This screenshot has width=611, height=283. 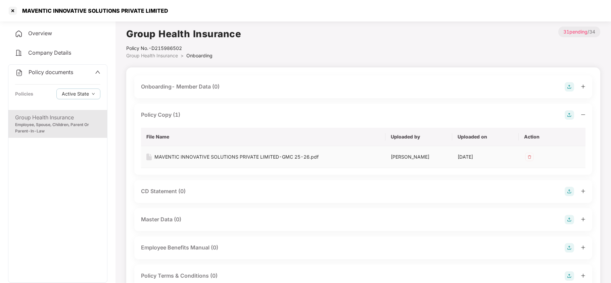 What do you see at coordinates (50, 53) in the screenshot?
I see `span: Company Details` at bounding box center [50, 53].